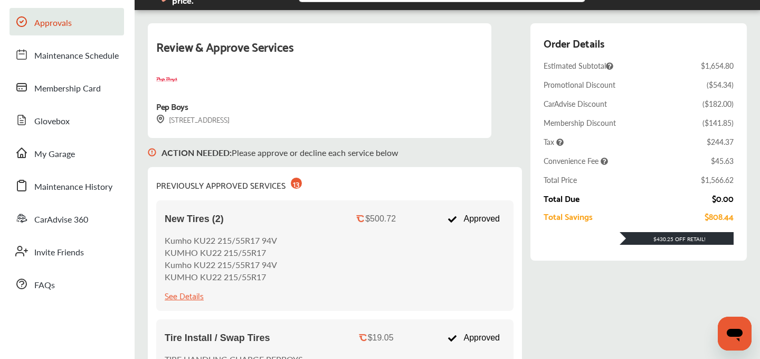  I want to click on div: PREVIOUSLY APPROVED SERVICES, so click(229, 183).